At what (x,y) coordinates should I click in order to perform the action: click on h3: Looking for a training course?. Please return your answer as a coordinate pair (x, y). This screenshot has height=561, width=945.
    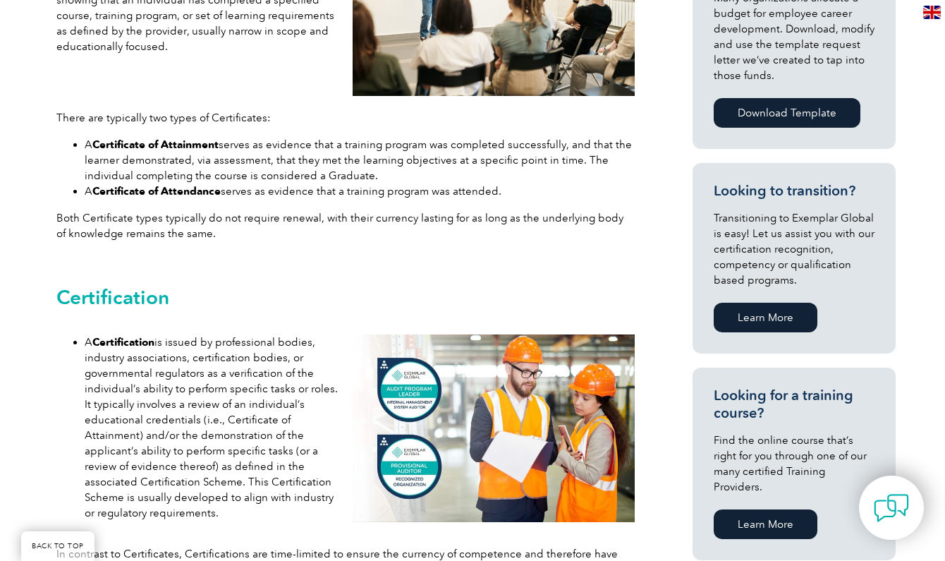
    Looking at the image, I should click on (794, 404).